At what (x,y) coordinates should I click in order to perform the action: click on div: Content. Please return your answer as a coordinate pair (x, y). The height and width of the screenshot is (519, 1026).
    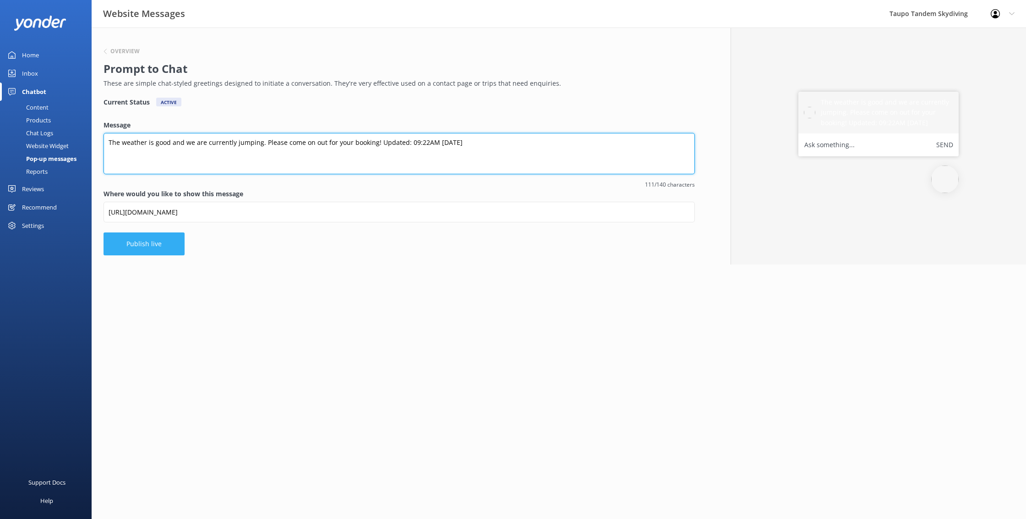
    Looking at the image, I should click on (27, 107).